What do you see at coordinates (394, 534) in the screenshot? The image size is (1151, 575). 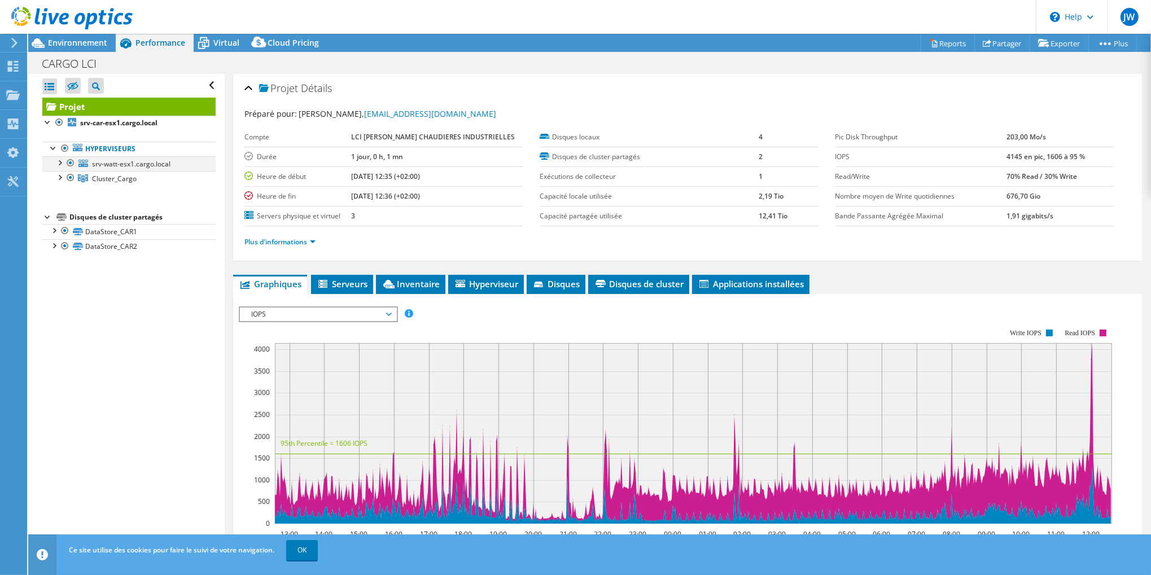 I see `text: 16:00` at bounding box center [394, 534].